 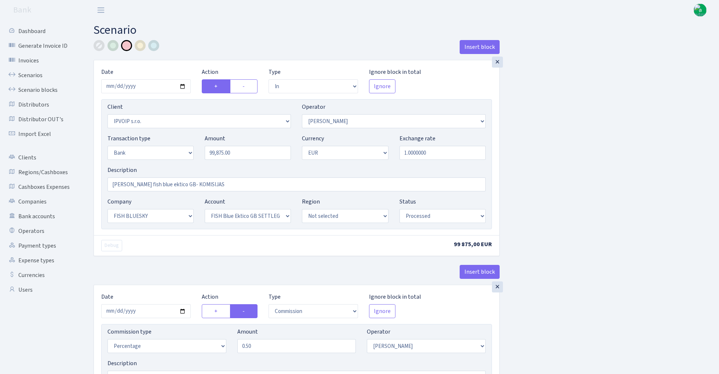 I want to click on a: Currencies, so click(x=40, y=275).